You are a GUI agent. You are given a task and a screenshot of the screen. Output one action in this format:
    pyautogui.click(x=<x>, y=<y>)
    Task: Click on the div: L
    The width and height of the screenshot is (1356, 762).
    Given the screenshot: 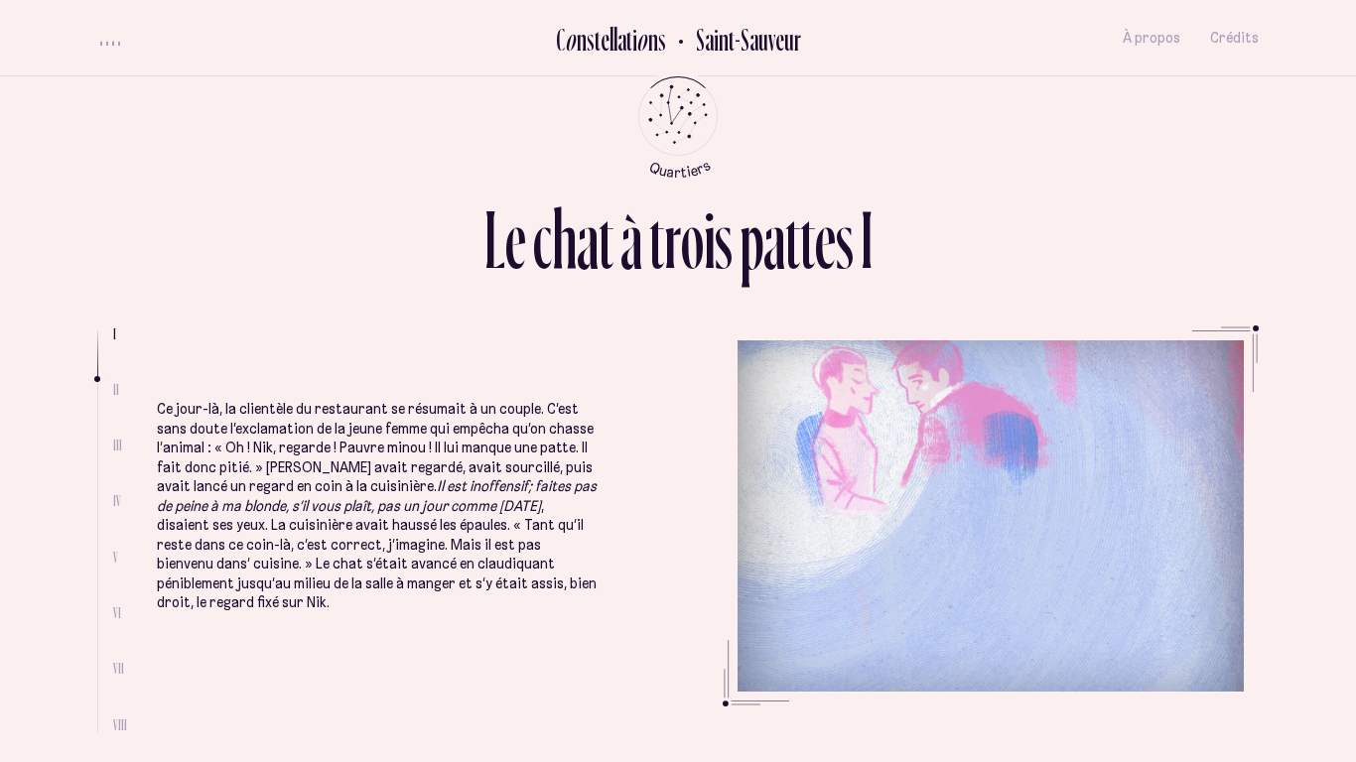 What is the action you would take?
    pyautogui.click(x=494, y=239)
    